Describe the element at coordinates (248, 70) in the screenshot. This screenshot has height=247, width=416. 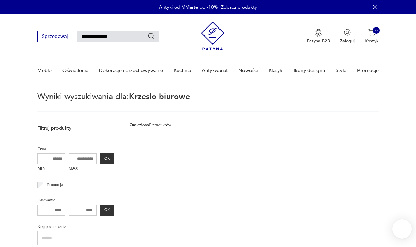
I see `a: Nowości` at that location.